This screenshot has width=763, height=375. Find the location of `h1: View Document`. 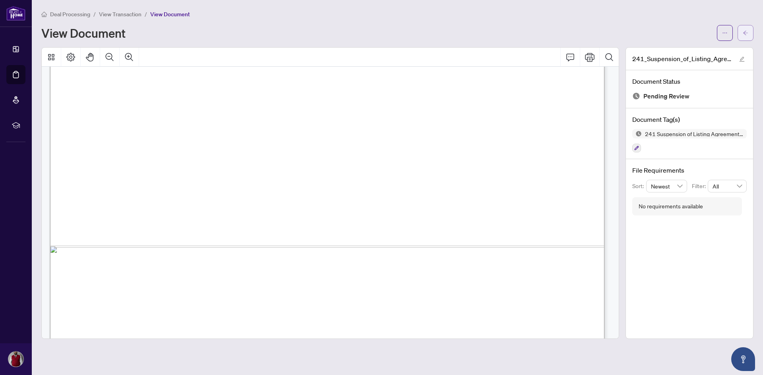

h1: View Document is located at coordinates (83, 33).